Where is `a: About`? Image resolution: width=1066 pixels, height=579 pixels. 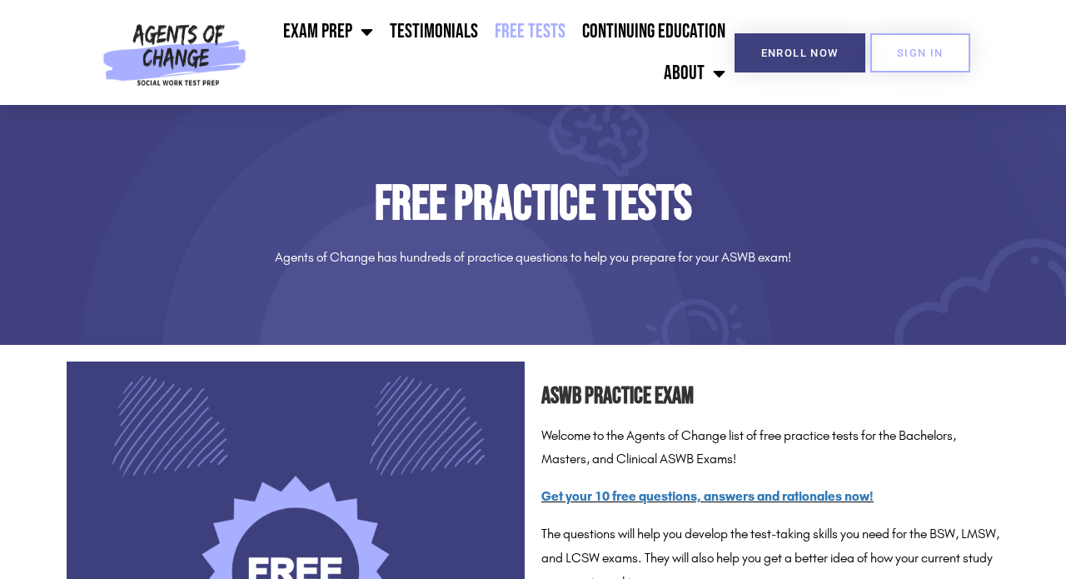
a: About is located at coordinates (695, 73).